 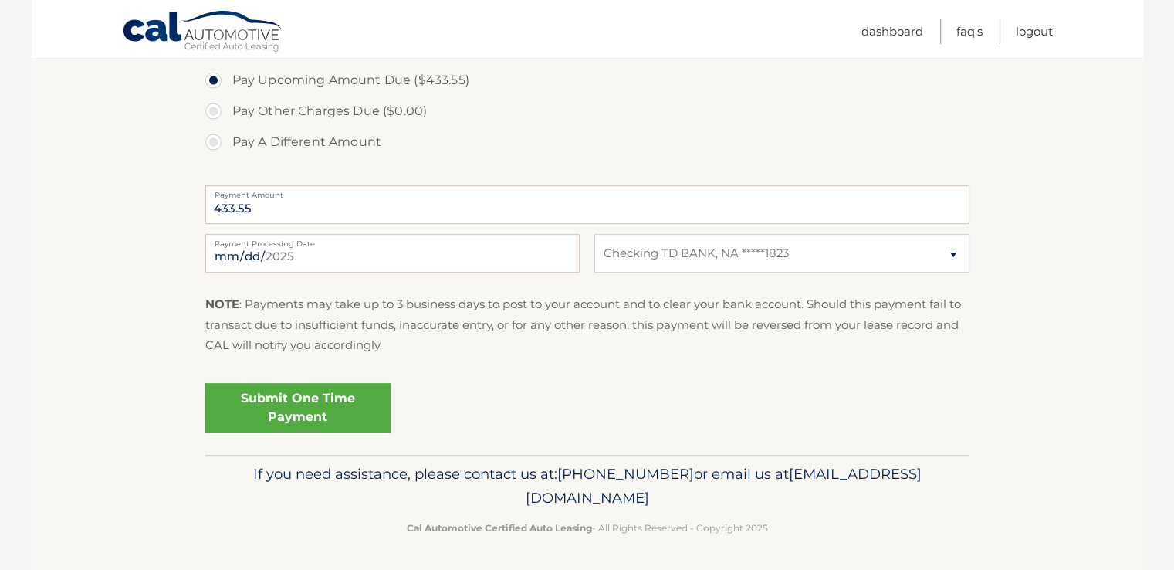 What do you see at coordinates (499, 527) in the screenshot?
I see `strong: Cal Automotive Certified Auto Leasing` at bounding box center [499, 527].